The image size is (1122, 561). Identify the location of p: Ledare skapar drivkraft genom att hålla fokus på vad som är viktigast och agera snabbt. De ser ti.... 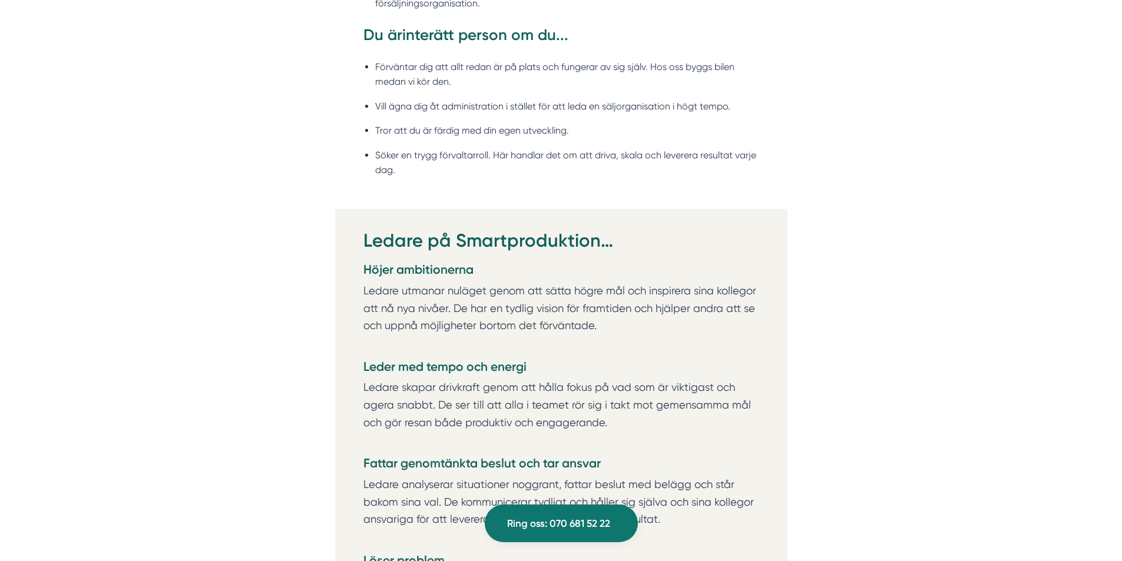
(561, 413).